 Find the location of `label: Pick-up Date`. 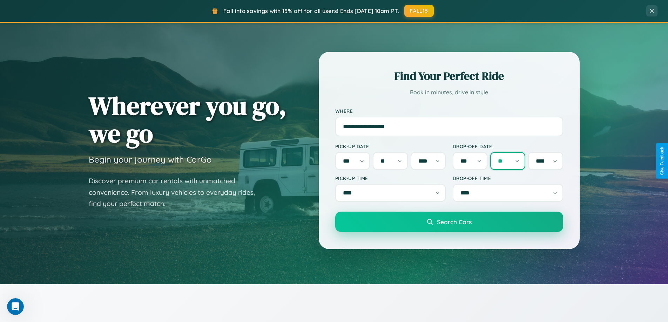

label: Pick-up Date is located at coordinates (391, 146).